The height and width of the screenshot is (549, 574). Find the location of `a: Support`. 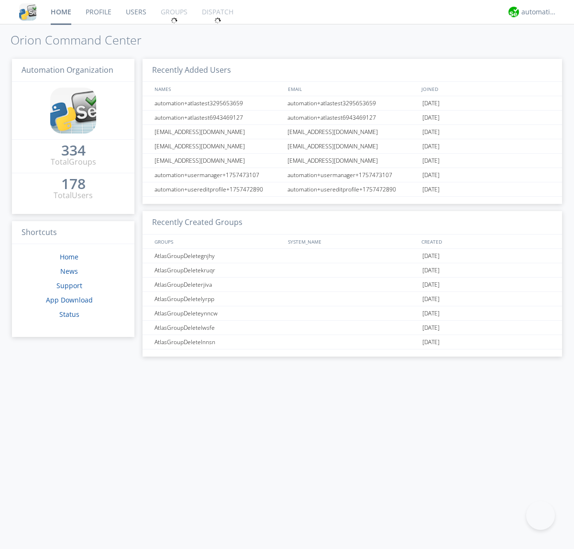

a: Support is located at coordinates (69, 285).